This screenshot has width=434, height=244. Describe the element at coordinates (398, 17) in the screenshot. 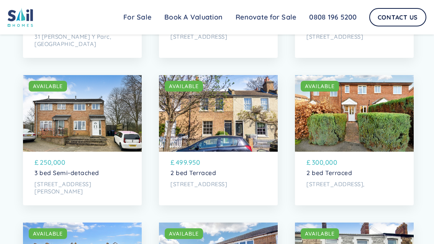

I see `a: Contact Us` at that location.